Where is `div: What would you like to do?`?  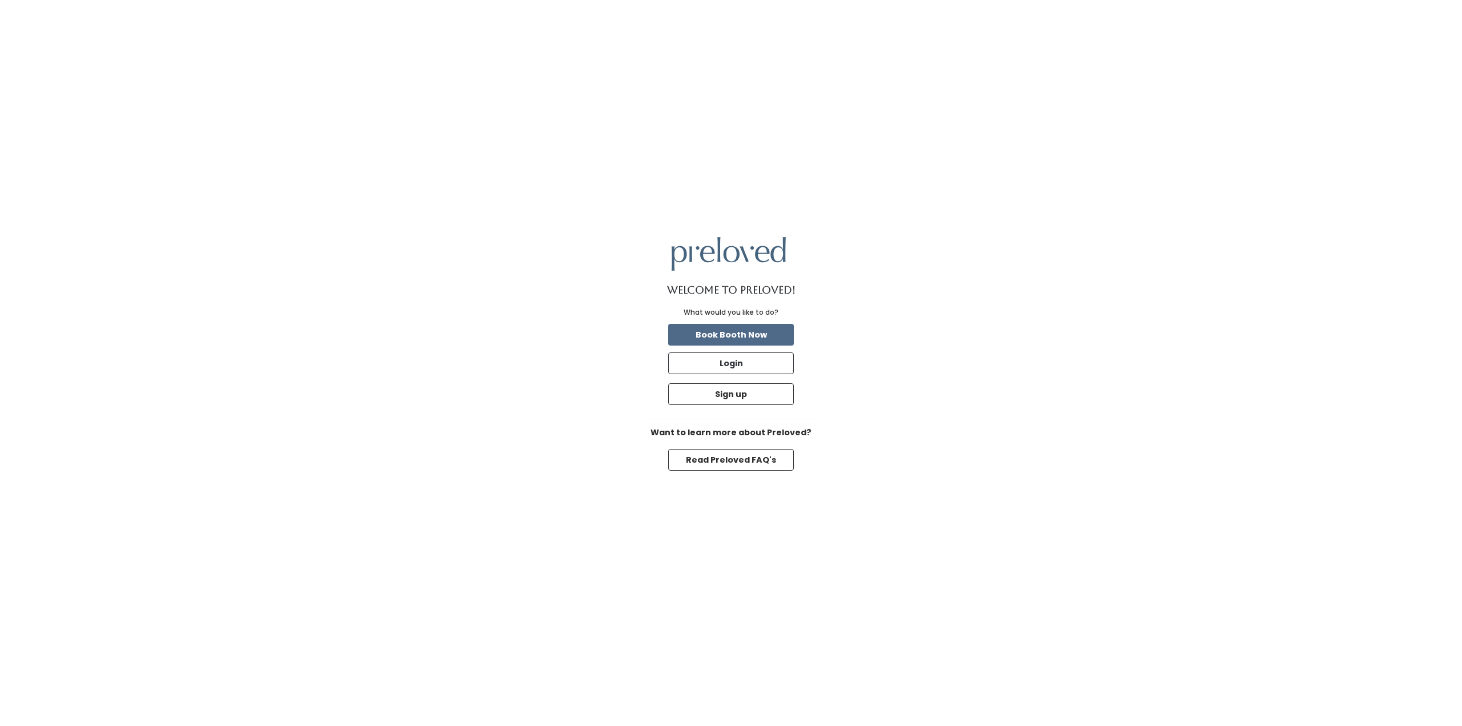
div: What would you like to do? is located at coordinates (731, 312).